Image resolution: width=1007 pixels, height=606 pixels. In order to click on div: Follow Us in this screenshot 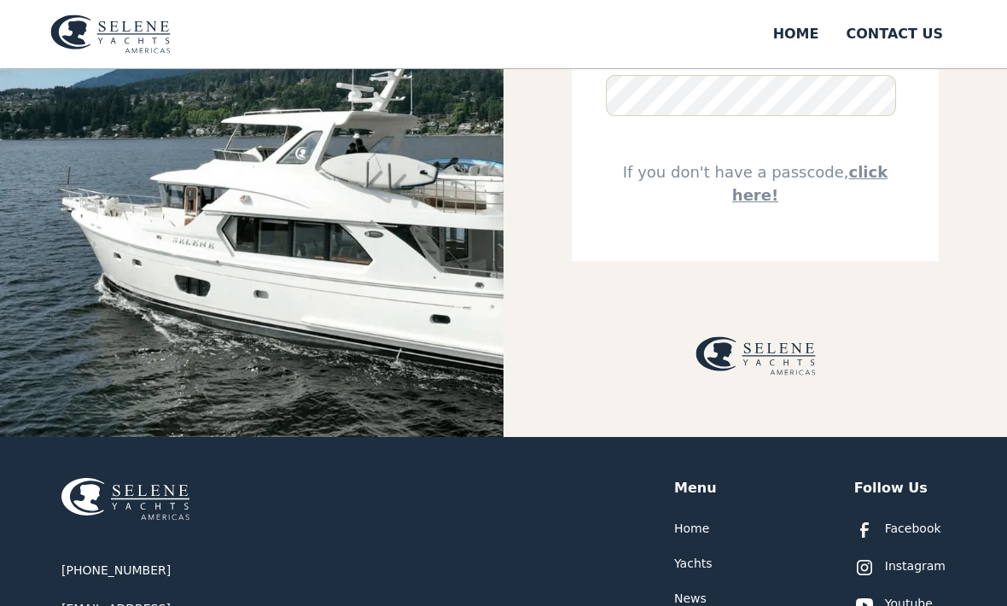, I will do `click(891, 488)`.